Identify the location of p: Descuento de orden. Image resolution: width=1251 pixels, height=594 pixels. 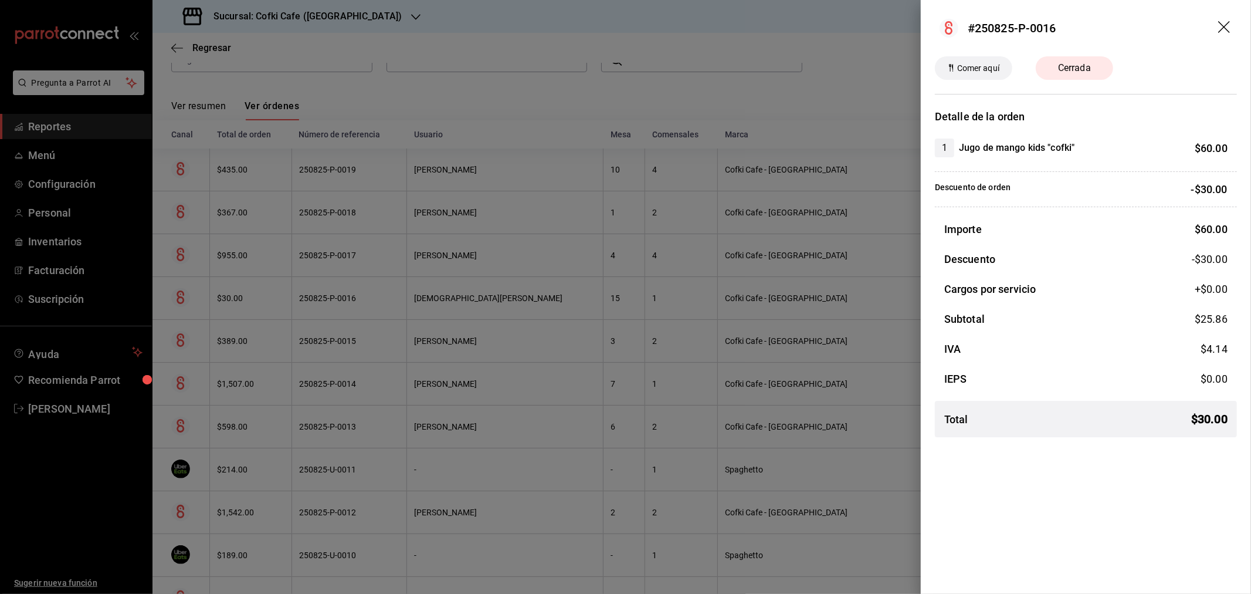
(973, 189).